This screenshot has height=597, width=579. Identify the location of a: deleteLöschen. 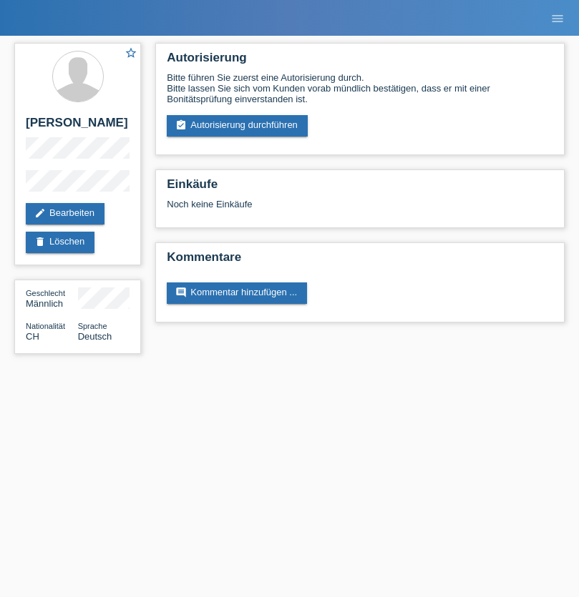
(60, 243).